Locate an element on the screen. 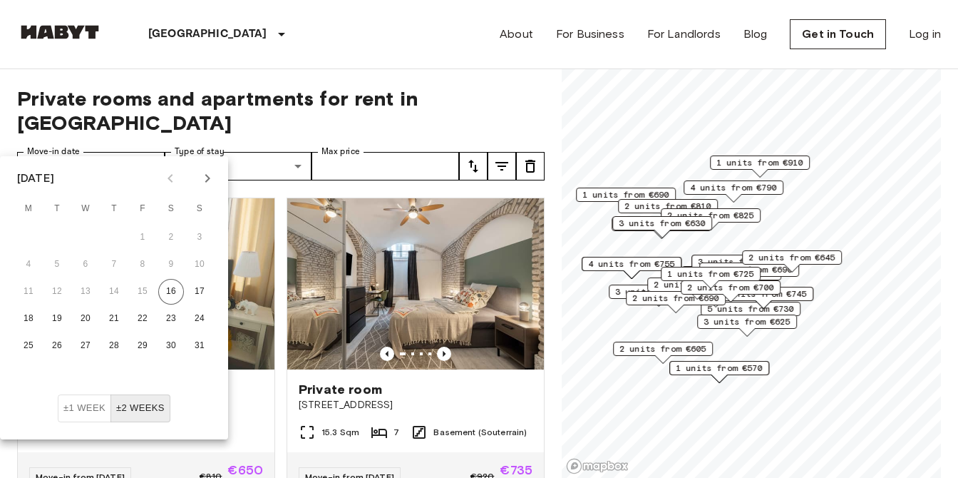 This screenshot has height=478, width=958. span: 1 units from €570 is located at coordinates (719, 368).